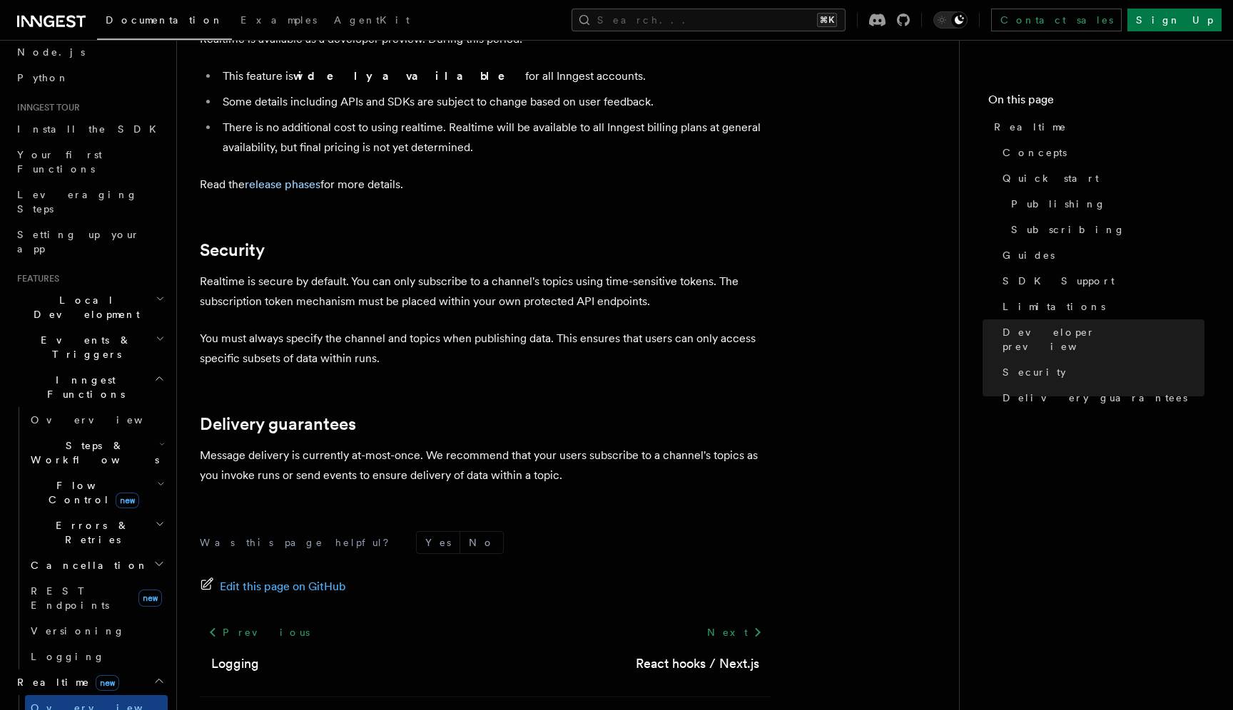 The width and height of the screenshot is (1233, 710). Describe the element at coordinates (91, 493) in the screenshot. I see `span: Flow Control` at that location.